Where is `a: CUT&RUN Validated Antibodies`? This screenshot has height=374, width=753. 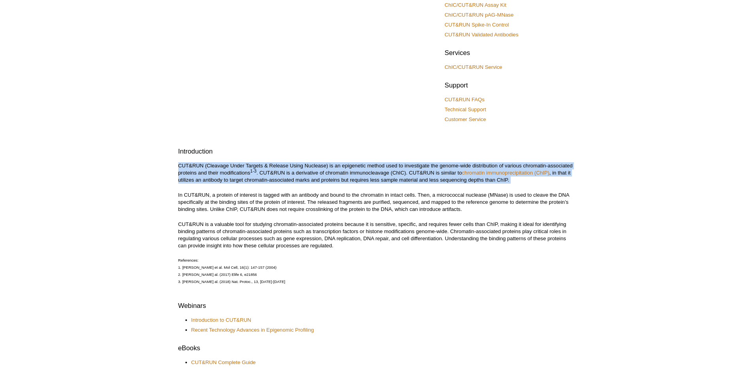
a: CUT&RUN Validated Antibodies is located at coordinates (482, 35).